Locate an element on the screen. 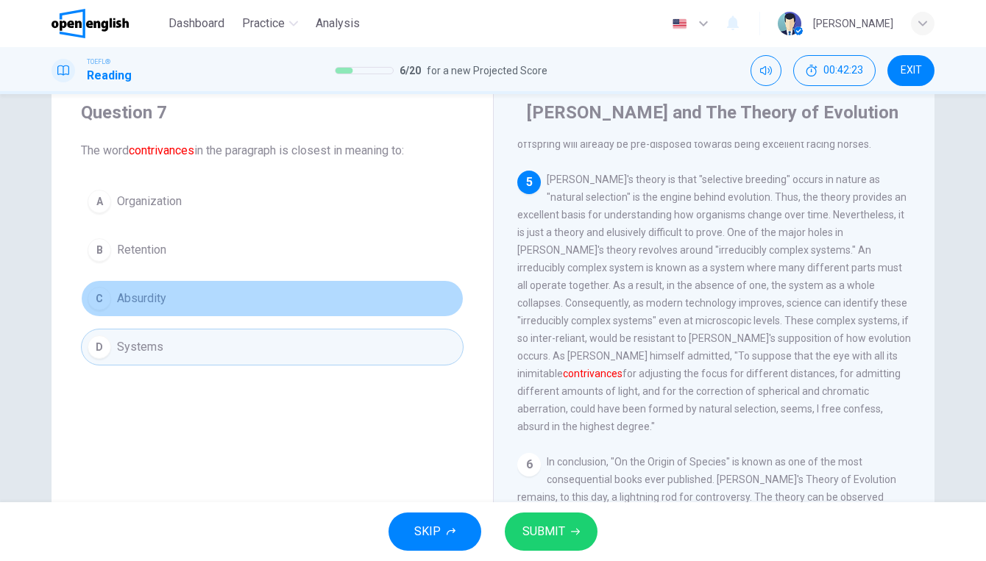  div: B is located at coordinates (99, 250).